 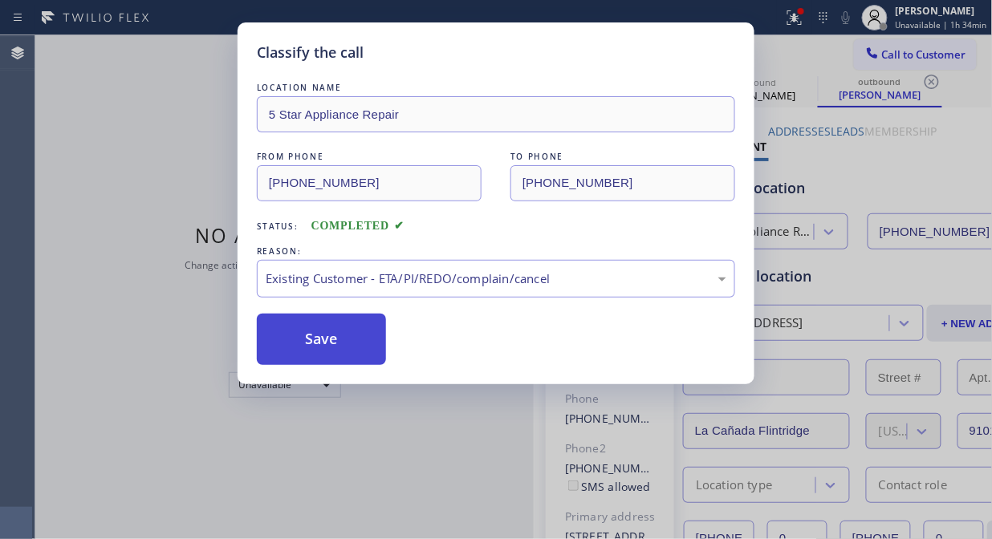 I want to click on h5: Classify the call, so click(x=310, y=52).